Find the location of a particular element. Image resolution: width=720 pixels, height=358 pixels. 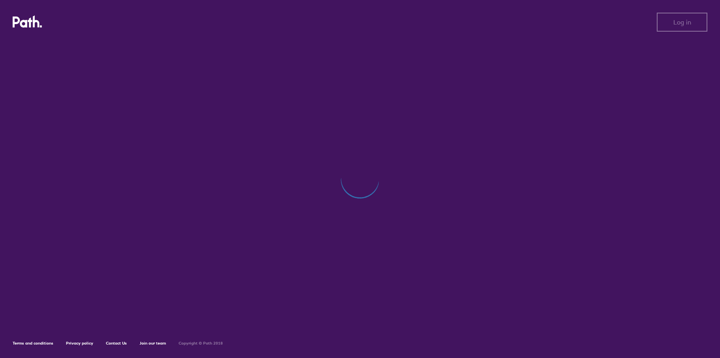

a: Join our team is located at coordinates (153, 343).